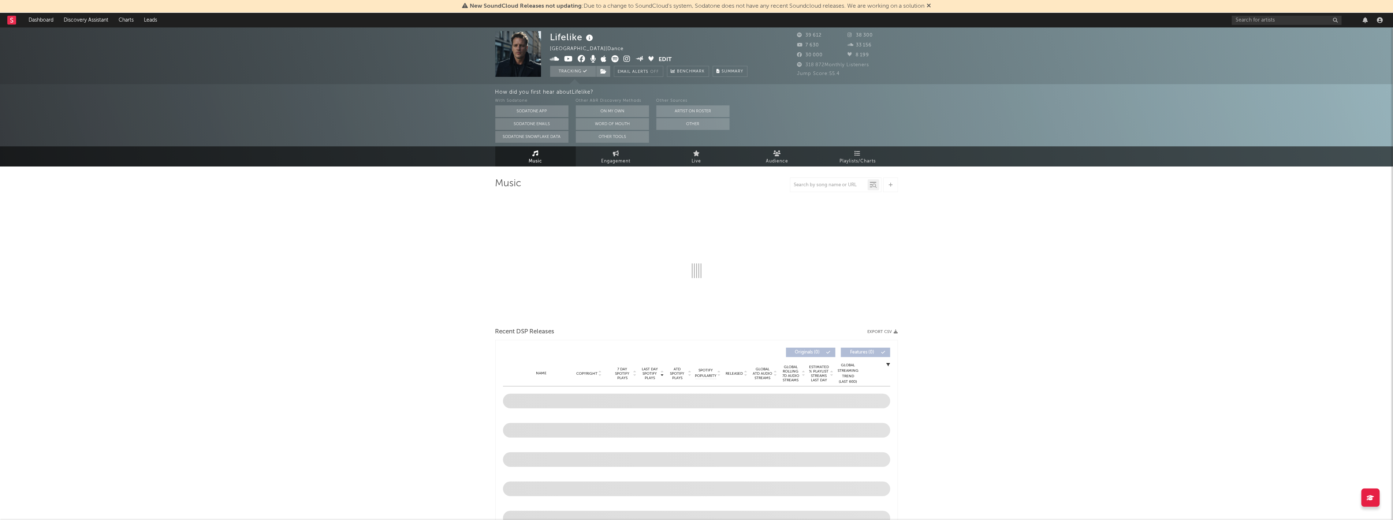 Image resolution: width=1393 pixels, height=520 pixels. What do you see at coordinates (860, 45) in the screenshot?
I see `span: 33 156` at bounding box center [860, 45].